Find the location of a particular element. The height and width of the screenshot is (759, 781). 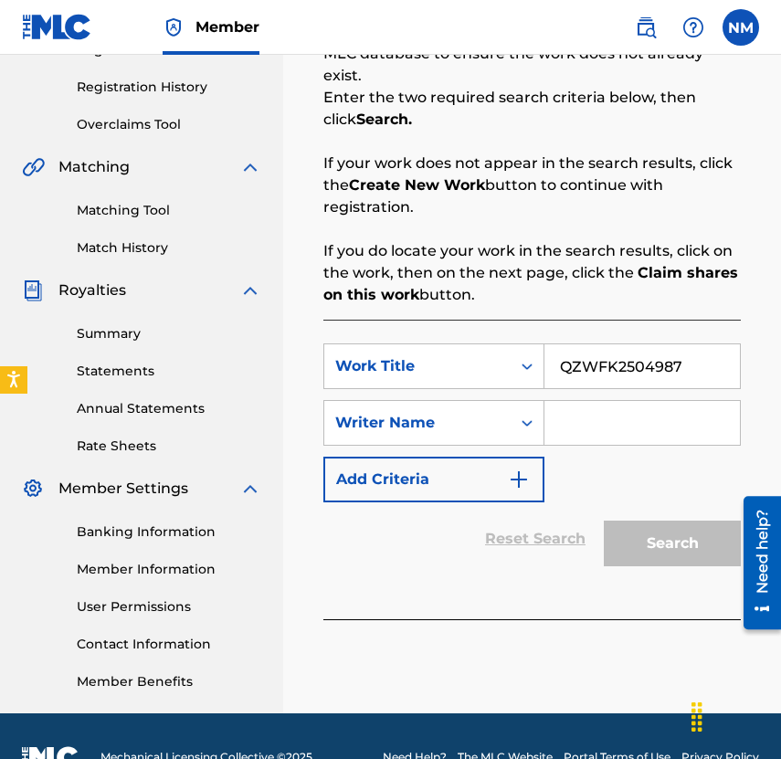

img: Top Rightsholder is located at coordinates (174, 27).